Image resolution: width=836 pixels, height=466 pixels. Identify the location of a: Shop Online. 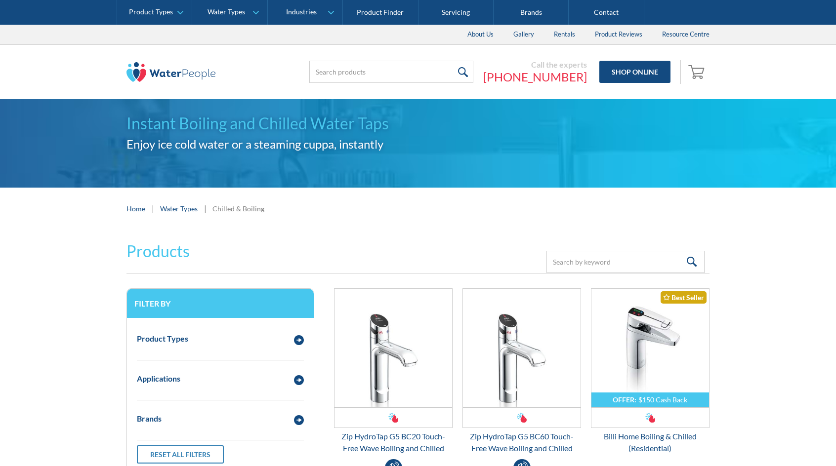
(635, 72).